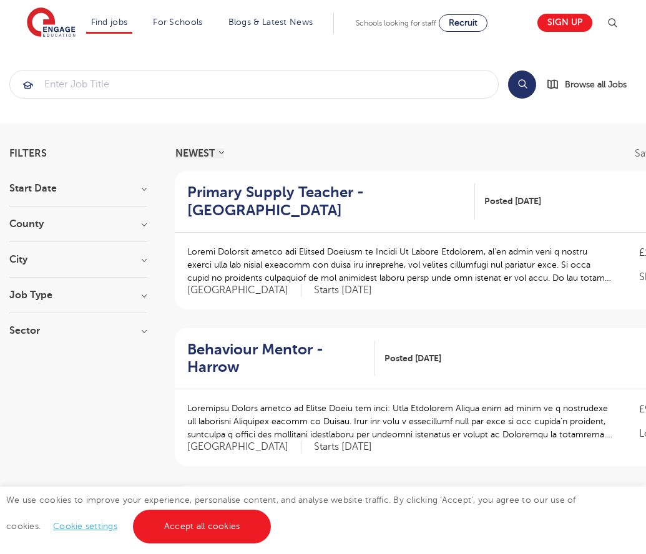  I want to click on h3: Sector, so click(78, 331).